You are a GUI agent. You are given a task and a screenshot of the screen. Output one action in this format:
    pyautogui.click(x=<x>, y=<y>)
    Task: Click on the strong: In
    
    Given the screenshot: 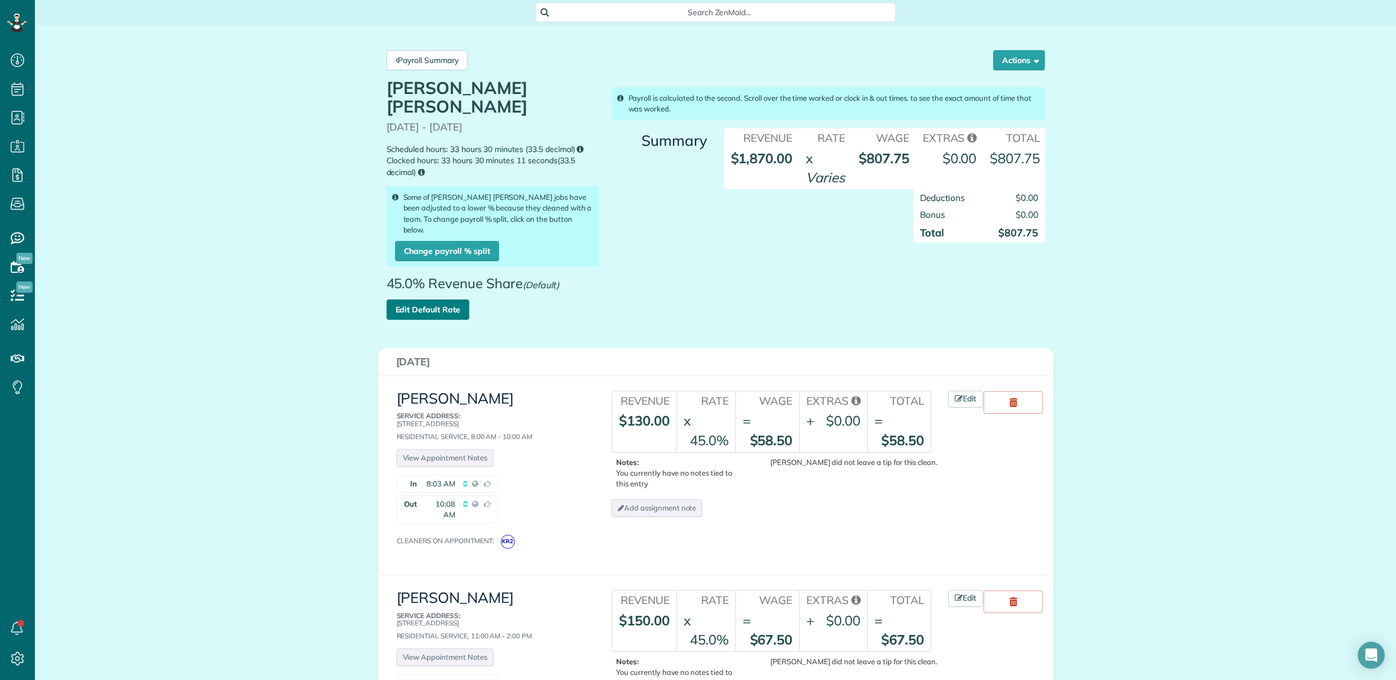 What is the action you would take?
    pyautogui.click(x=409, y=483)
    